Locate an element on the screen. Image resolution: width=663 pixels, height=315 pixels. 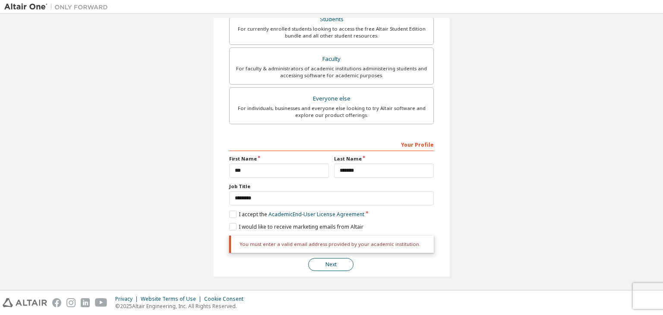
label: I would like to receive marketing emails from Altair is located at coordinates (296, 227).